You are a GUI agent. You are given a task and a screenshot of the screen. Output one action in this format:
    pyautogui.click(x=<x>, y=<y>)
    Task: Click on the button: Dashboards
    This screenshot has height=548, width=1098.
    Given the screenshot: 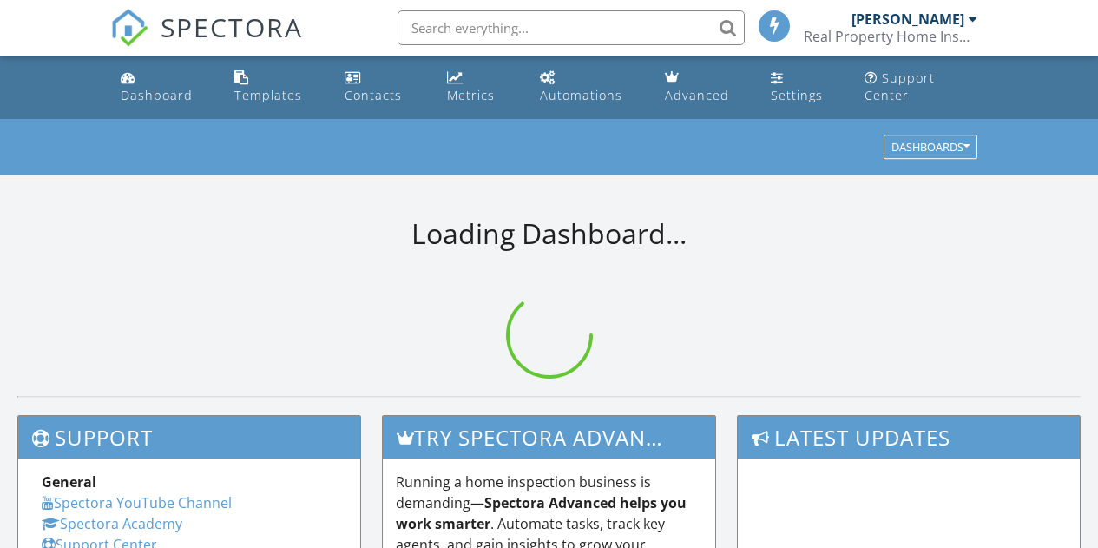 What is the action you would take?
    pyautogui.click(x=930, y=148)
    